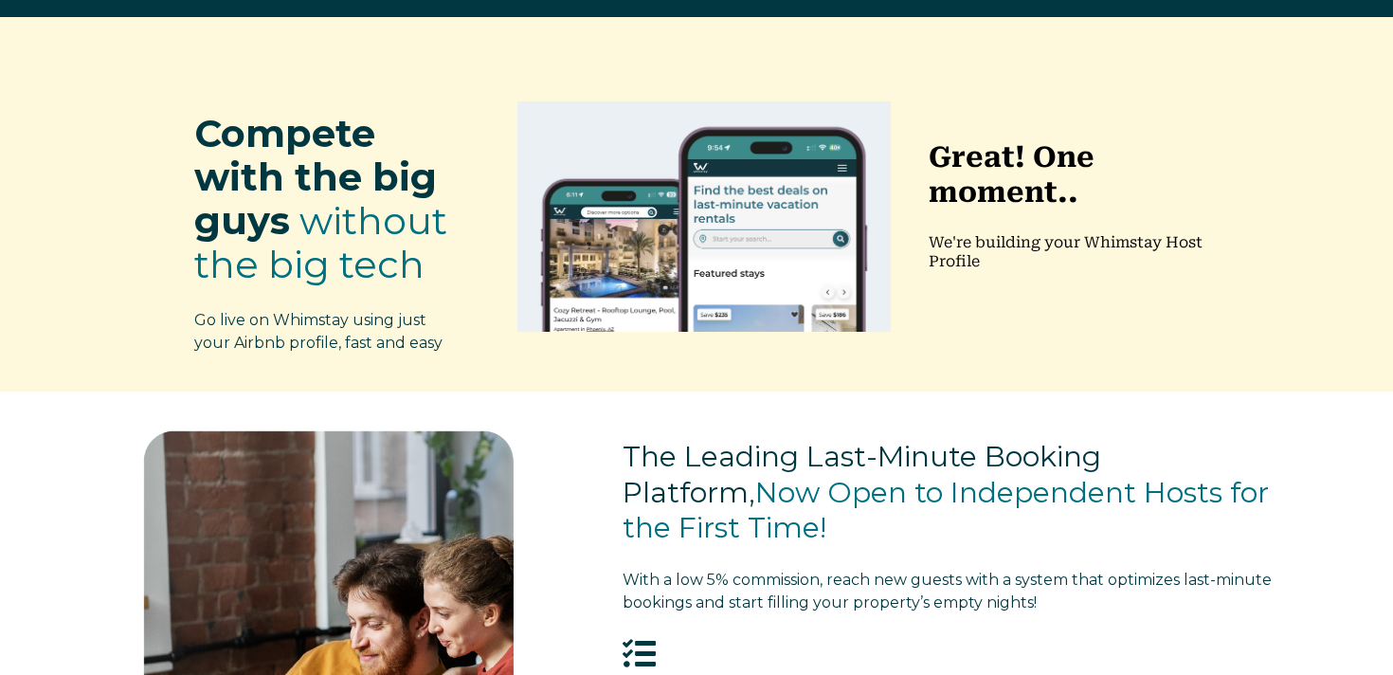  I want to click on span: Now Open to Independent Hosts for the First Time!, so click(946, 510).